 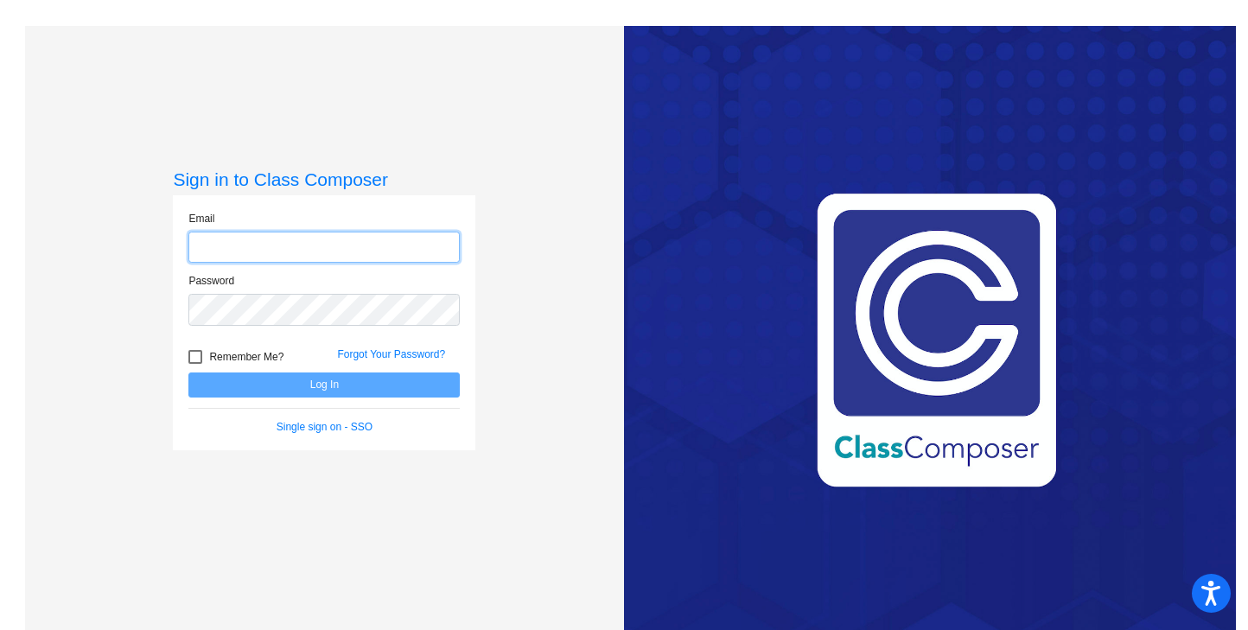 What do you see at coordinates (246, 357) in the screenshot?
I see `span: Remember Me?` at bounding box center [246, 357].